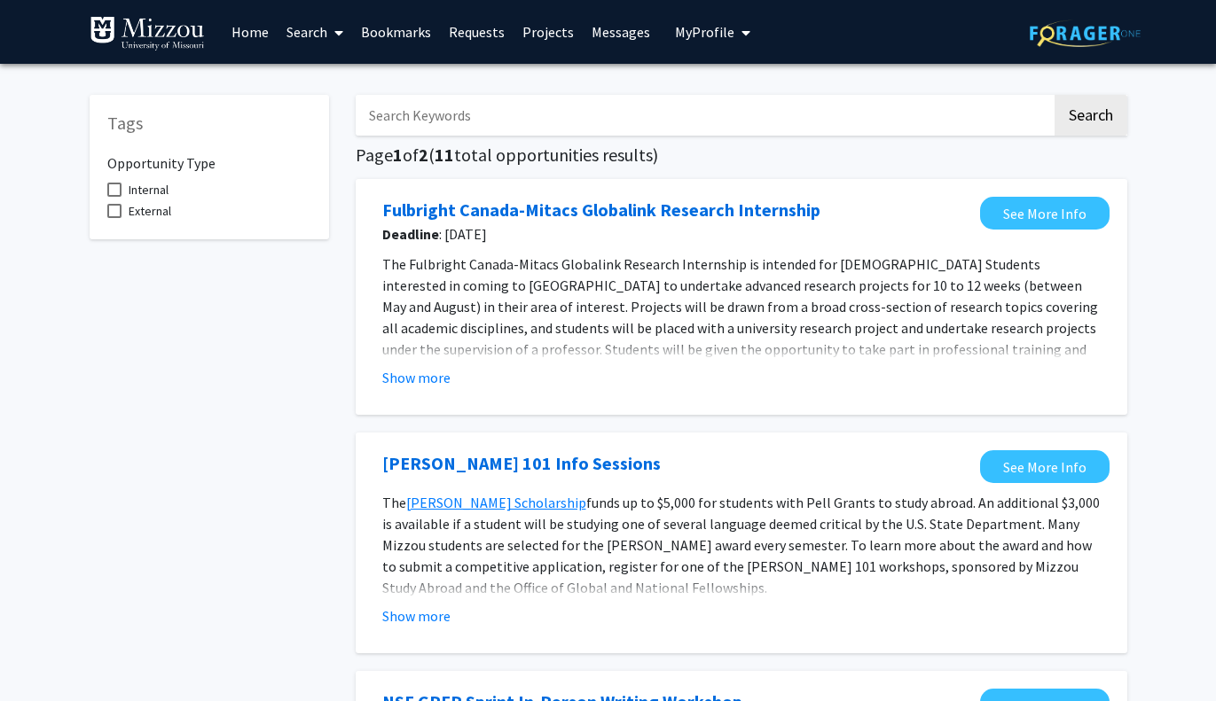 This screenshot has height=701, width=1216. I want to click on button: Search, so click(1091, 115).